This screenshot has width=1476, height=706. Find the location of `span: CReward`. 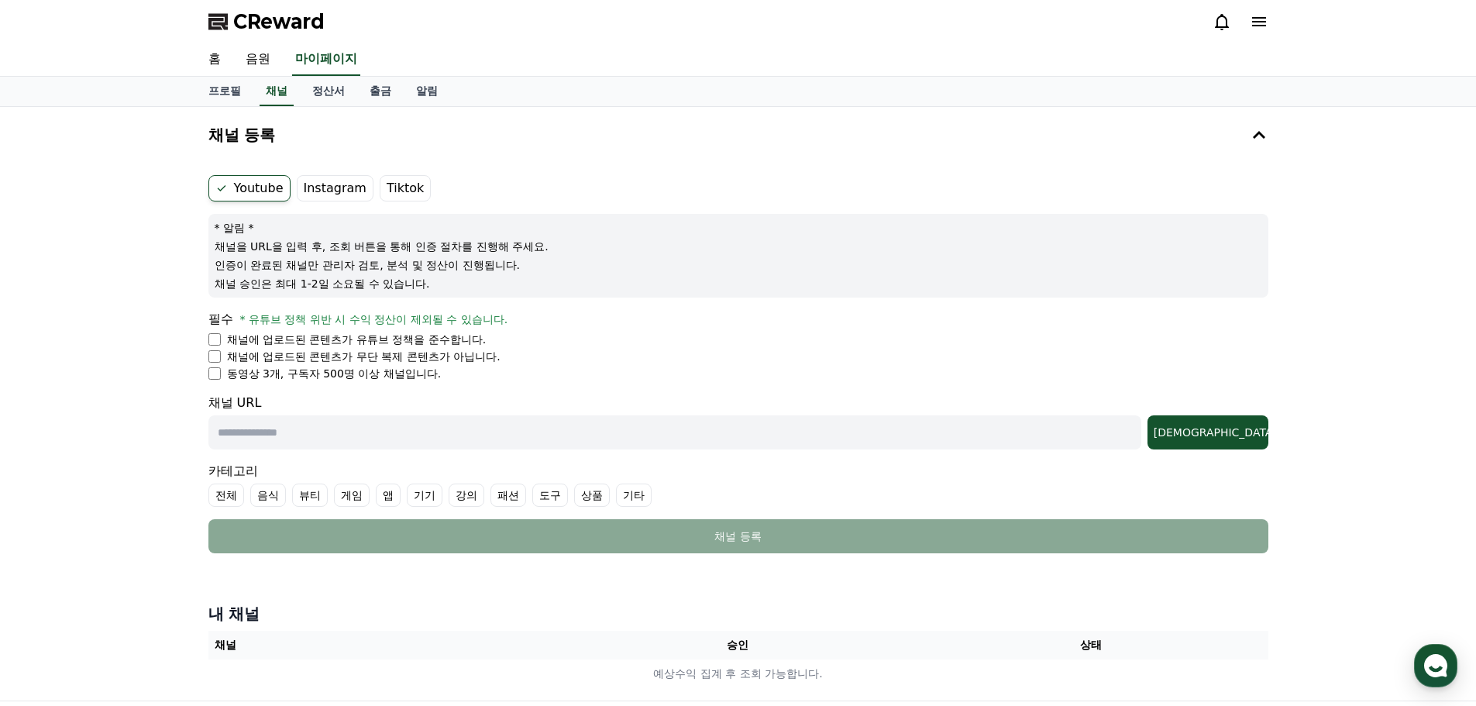

span: CReward is located at coordinates (279, 22).